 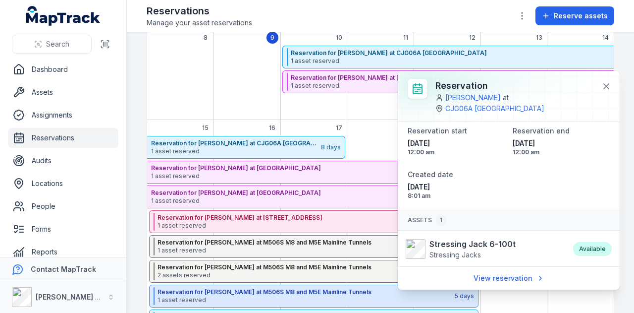 I want to click on strong: Contact MapTrack, so click(x=63, y=269).